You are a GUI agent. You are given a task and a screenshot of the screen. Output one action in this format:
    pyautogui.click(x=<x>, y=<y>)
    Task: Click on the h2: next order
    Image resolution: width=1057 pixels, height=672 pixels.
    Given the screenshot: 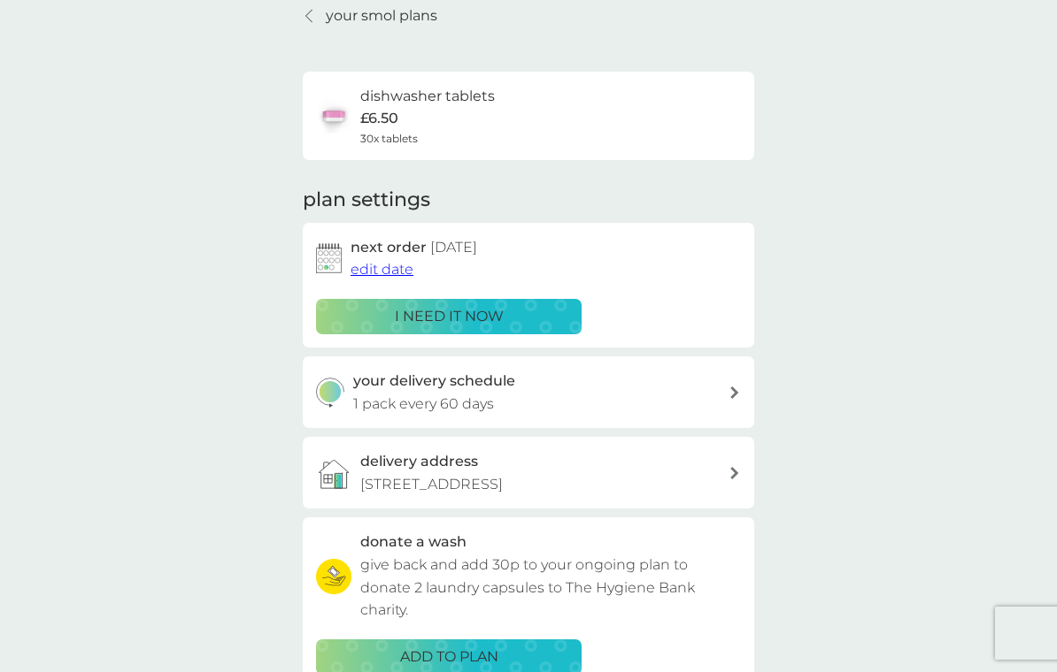 What is the action you would take?
    pyautogui.click(x=413, y=248)
    